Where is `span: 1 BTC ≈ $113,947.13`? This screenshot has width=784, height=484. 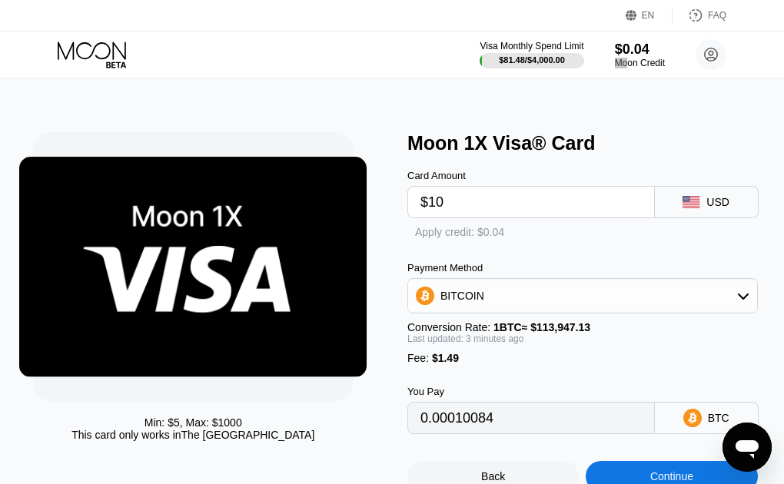 span: 1 BTC ≈ $113,947.13 is located at coordinates (542, 328).